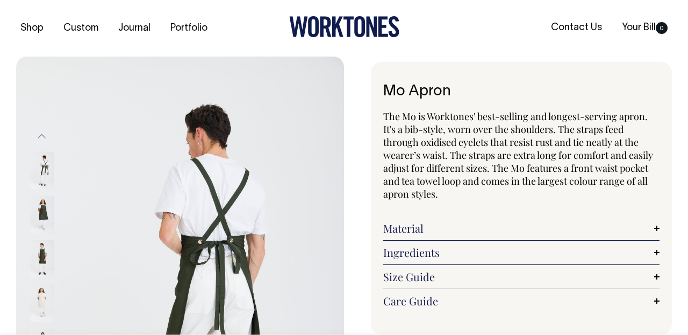  Describe the element at coordinates (522, 228) in the screenshot. I see `a: Material` at that location.